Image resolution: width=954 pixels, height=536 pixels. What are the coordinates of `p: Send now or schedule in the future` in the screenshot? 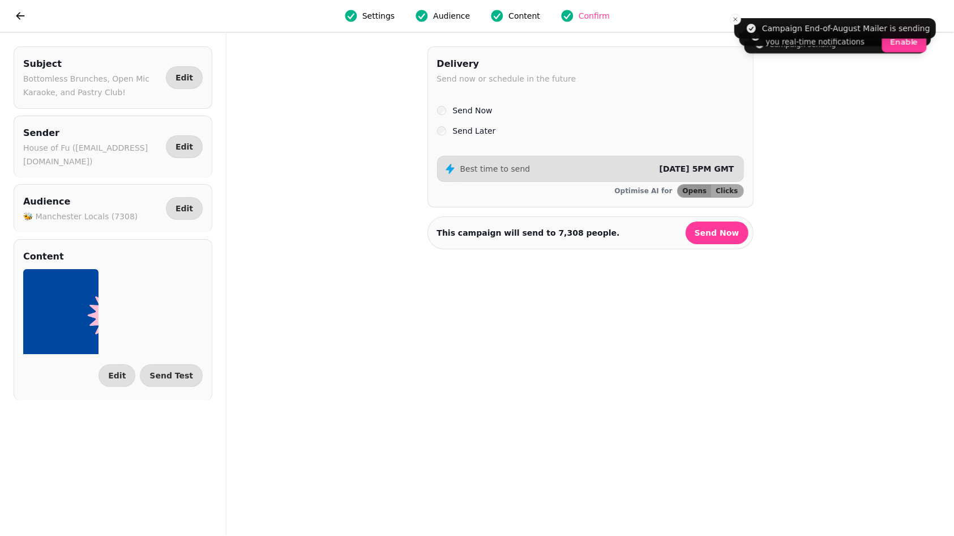 It's located at (507, 79).